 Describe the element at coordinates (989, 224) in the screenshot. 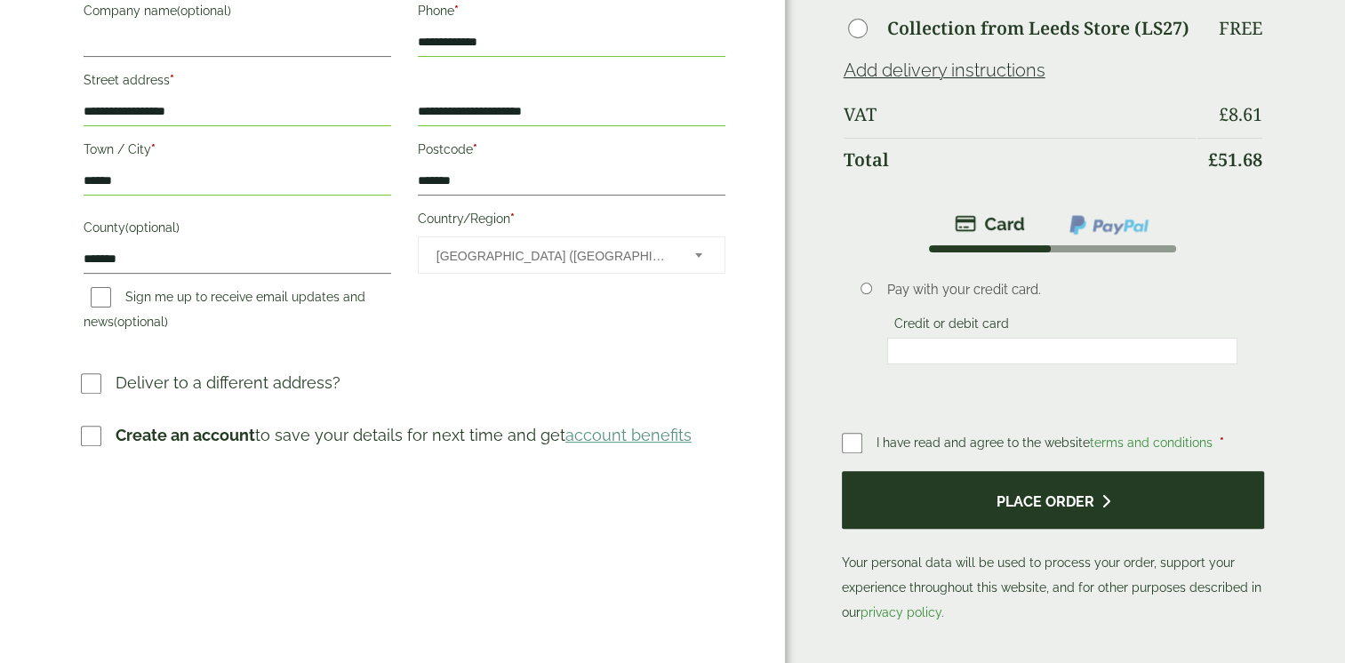

I see `img: stripe.png` at that location.